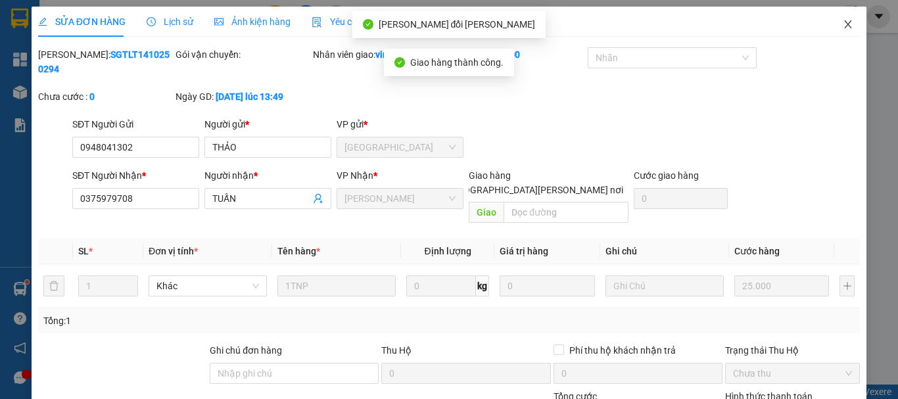 The height and width of the screenshot is (399, 898). I want to click on div: SĐT Người Gửi, so click(135, 124).